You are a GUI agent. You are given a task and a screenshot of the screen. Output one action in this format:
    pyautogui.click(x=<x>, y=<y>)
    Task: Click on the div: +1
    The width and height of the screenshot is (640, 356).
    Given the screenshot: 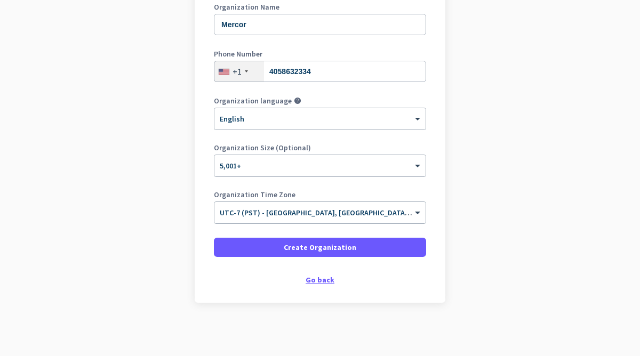 What is the action you would take?
    pyautogui.click(x=237, y=71)
    